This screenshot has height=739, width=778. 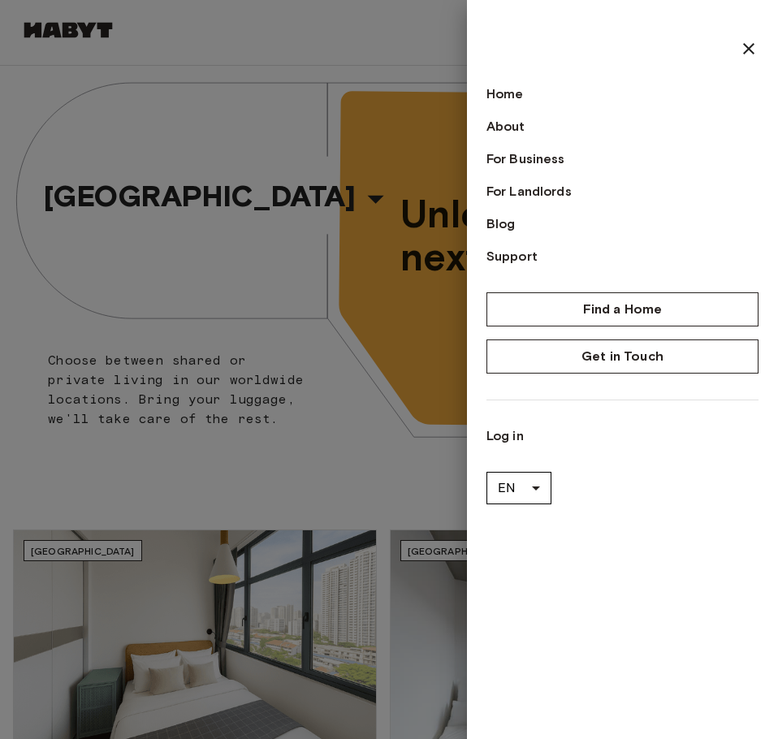 I want to click on a: For Landlords, so click(x=622, y=192).